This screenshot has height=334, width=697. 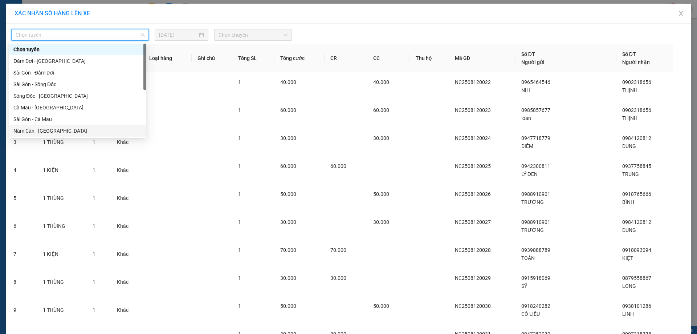 I want to click on div: Sài Gòn - Cà Mau, so click(x=78, y=119).